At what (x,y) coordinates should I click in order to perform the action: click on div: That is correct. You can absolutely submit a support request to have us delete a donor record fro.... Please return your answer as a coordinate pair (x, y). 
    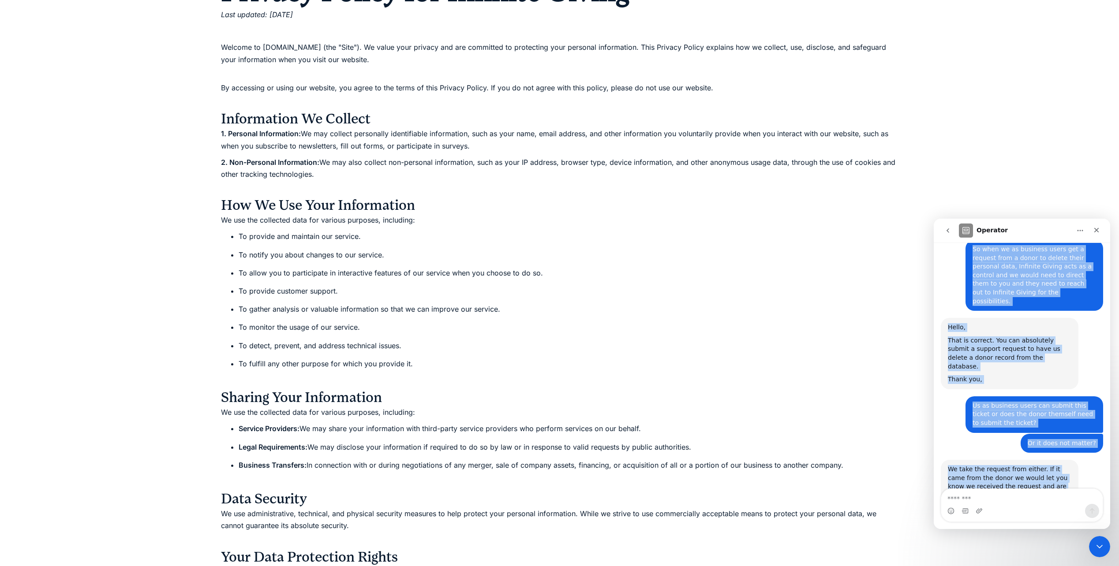
    Looking at the image, I should click on (76, 135).